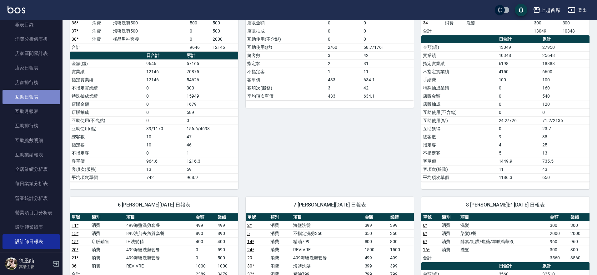 The image size is (597, 275). I want to click on td: 不指定實業績, so click(107, 88).